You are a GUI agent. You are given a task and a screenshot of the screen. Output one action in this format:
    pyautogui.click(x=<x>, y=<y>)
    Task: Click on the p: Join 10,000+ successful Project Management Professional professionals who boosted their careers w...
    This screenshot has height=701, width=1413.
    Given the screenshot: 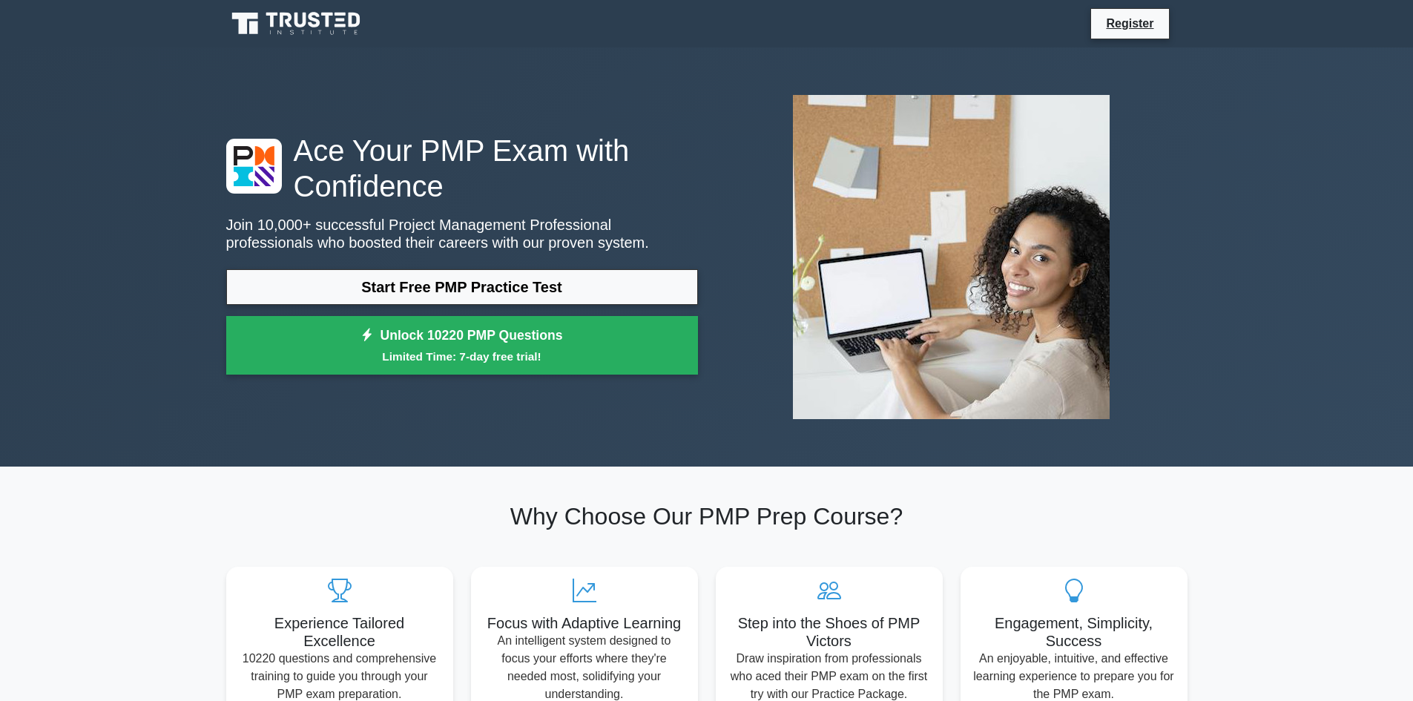 What is the action you would take?
    pyautogui.click(x=462, y=234)
    